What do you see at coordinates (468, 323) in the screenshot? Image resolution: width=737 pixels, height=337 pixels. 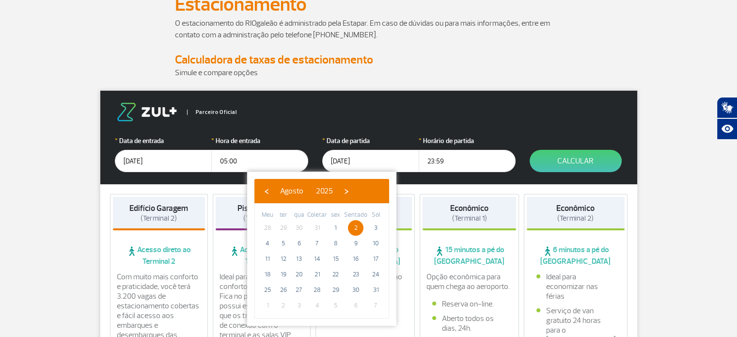 I see `font: Aberto todos os dias, 24h.` at bounding box center [468, 323].